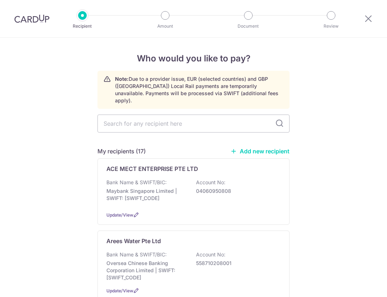  Describe the element at coordinates (32, 19) in the screenshot. I see `img: CardUp` at that location.